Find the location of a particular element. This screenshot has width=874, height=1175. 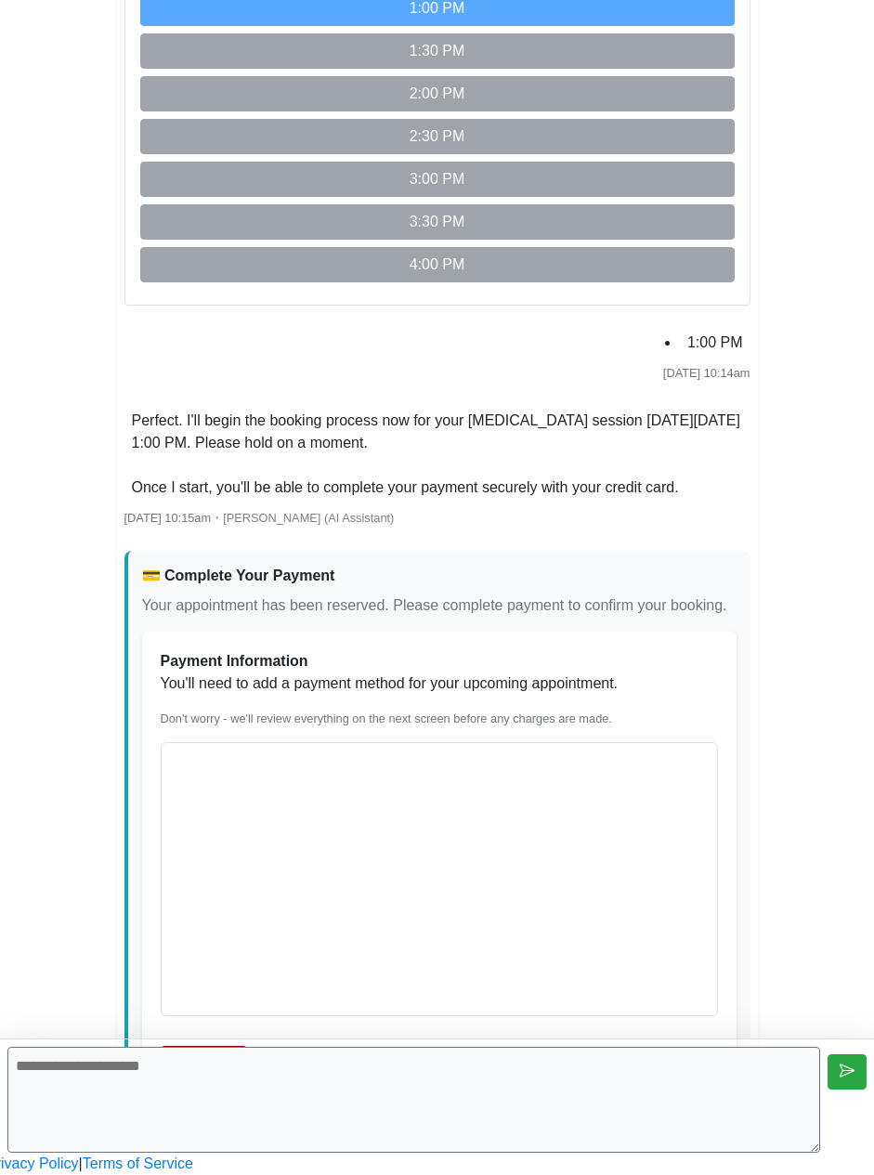

p: You'll need to add a payment method for your upcoming appointment. is located at coordinates (439, 684).